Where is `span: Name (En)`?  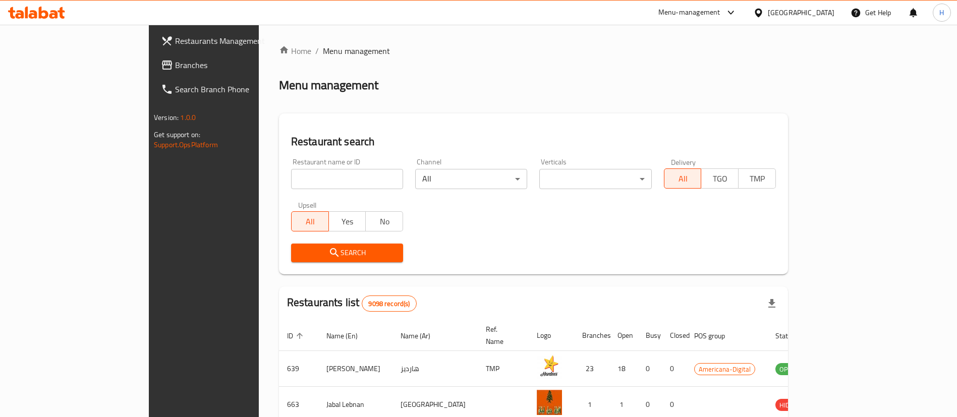 span: Name (En) is located at coordinates (348, 336).